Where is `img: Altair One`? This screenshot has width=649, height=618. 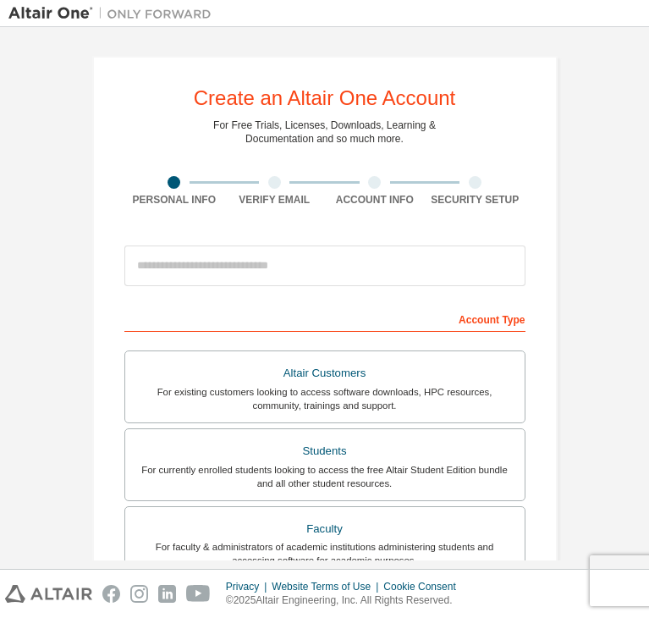 img: Altair One is located at coordinates (114, 14).